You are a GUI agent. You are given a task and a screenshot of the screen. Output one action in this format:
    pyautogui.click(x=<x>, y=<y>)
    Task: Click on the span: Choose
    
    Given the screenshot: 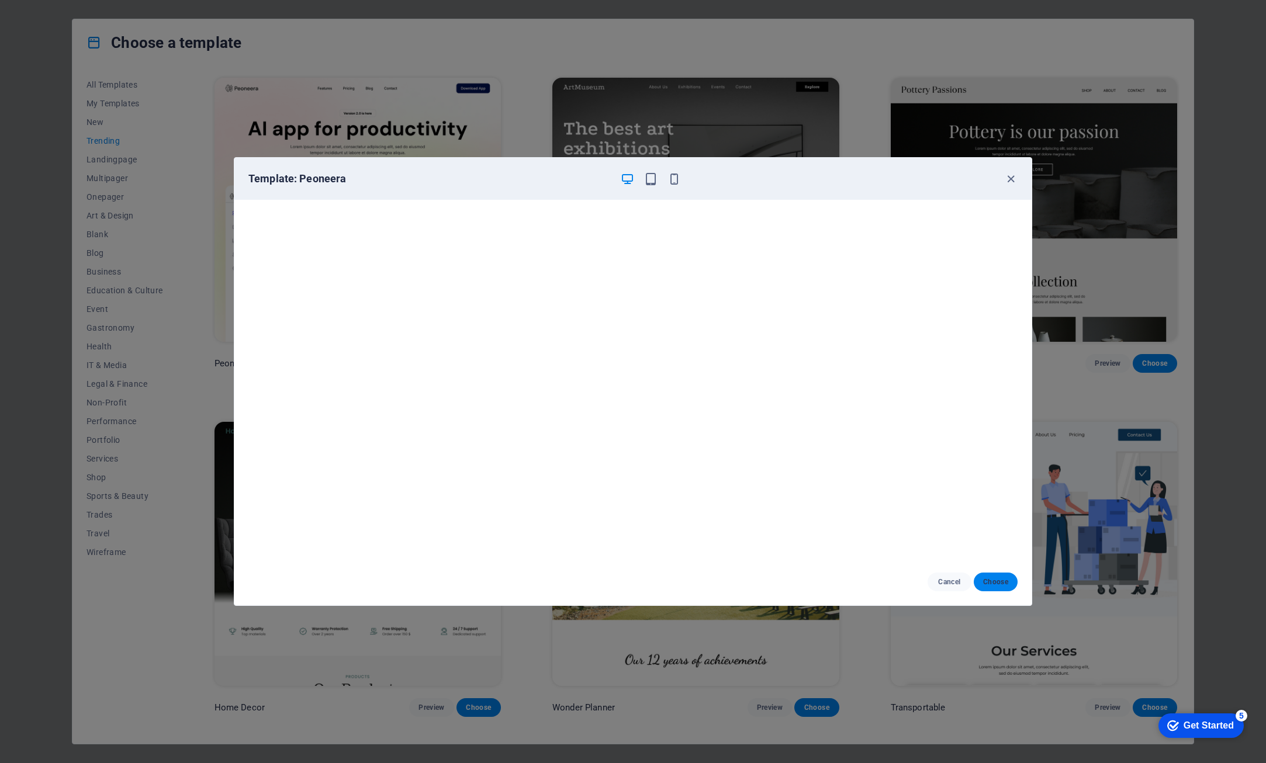 What is the action you would take?
    pyautogui.click(x=995, y=582)
    